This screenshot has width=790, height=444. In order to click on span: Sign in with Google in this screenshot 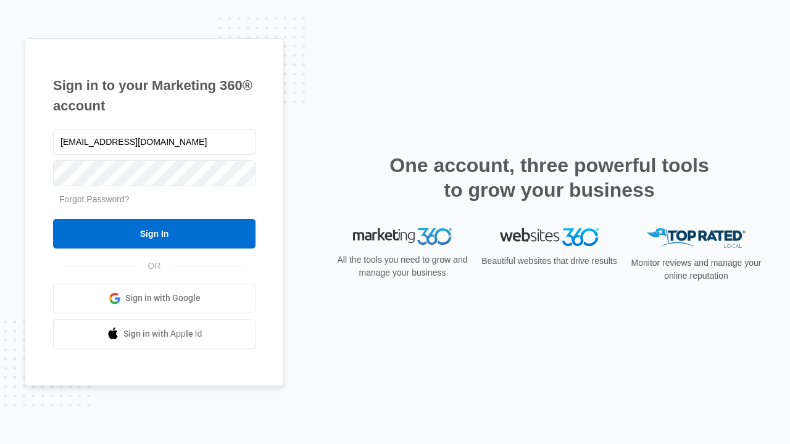, I will do `click(163, 298)`.